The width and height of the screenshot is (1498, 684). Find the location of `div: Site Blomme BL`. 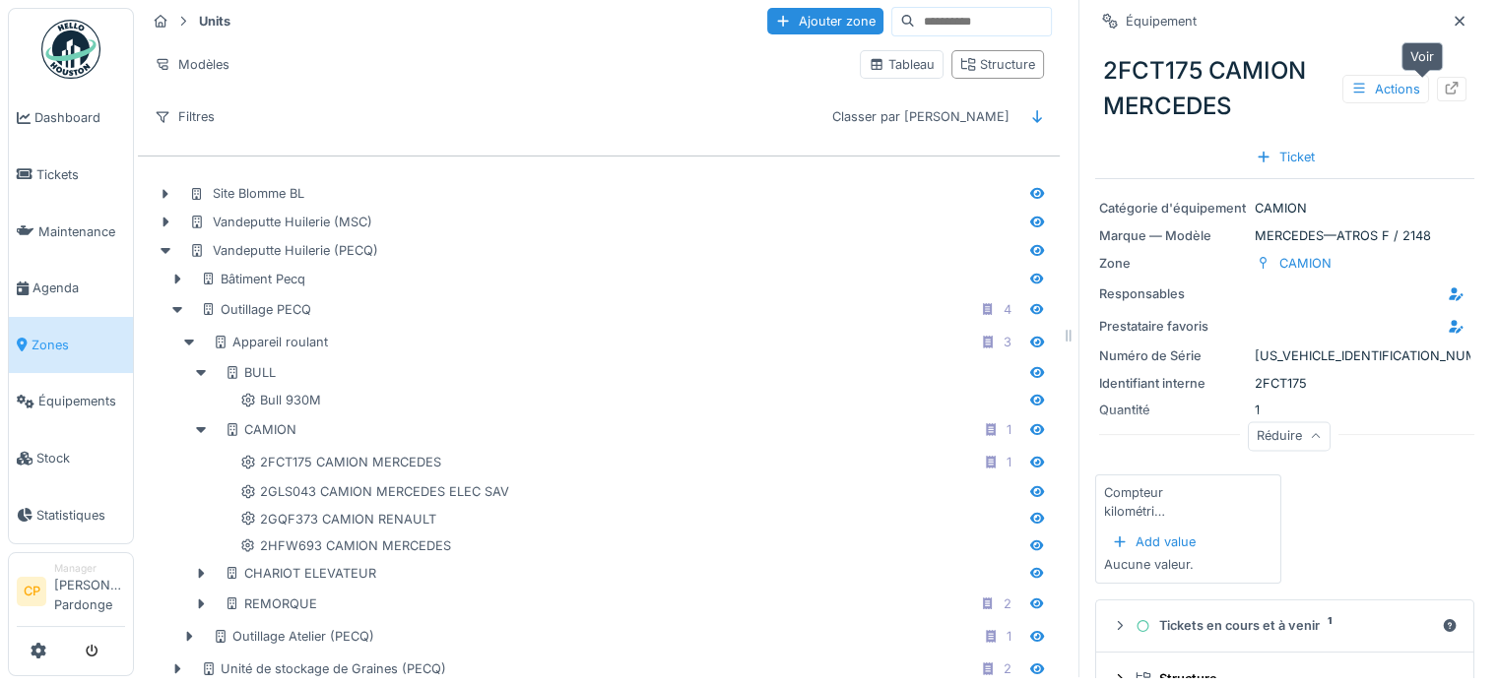

div: Site Blomme BL is located at coordinates (246, 193).